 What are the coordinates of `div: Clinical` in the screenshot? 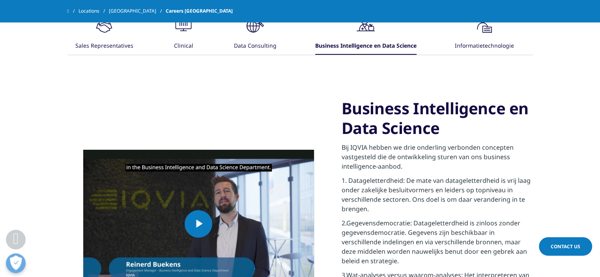 It's located at (183, 46).